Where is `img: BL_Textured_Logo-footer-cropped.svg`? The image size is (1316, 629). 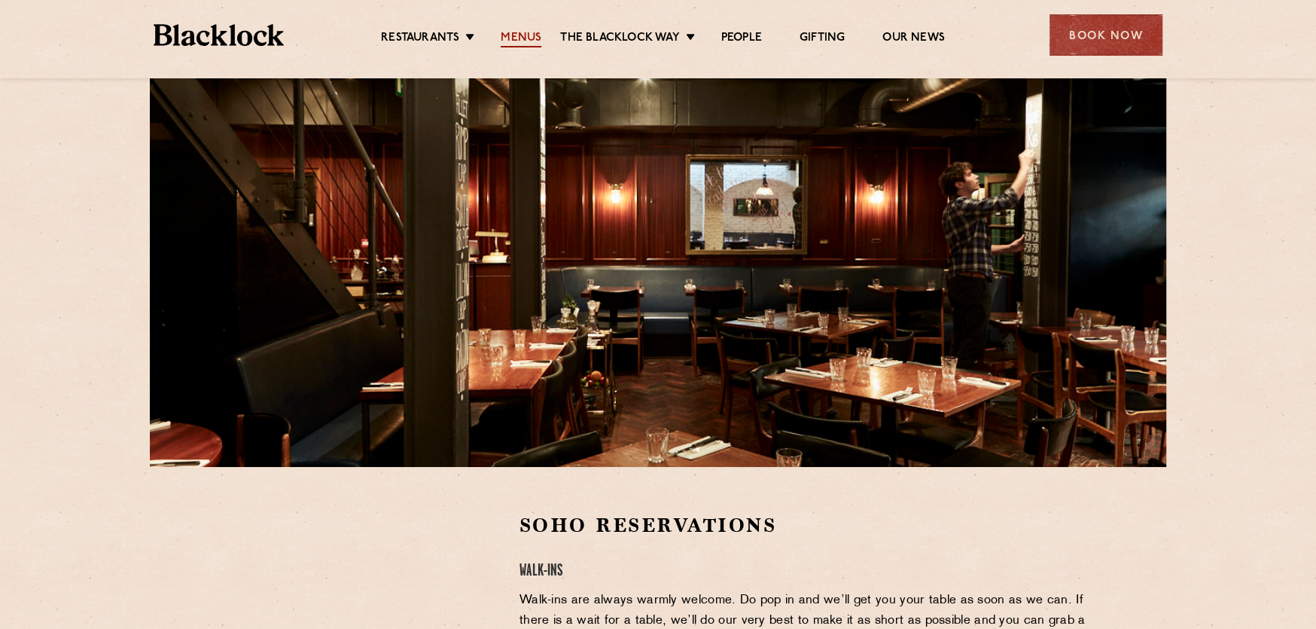
img: BL_Textured_Logo-footer-cropped.svg is located at coordinates (218, 35).